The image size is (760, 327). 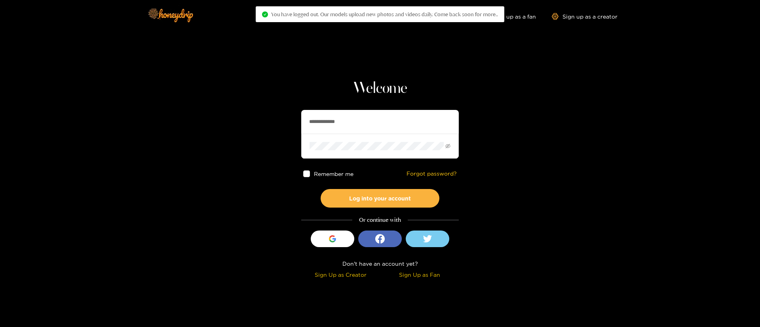 I want to click on div: Or continue with, so click(x=380, y=220).